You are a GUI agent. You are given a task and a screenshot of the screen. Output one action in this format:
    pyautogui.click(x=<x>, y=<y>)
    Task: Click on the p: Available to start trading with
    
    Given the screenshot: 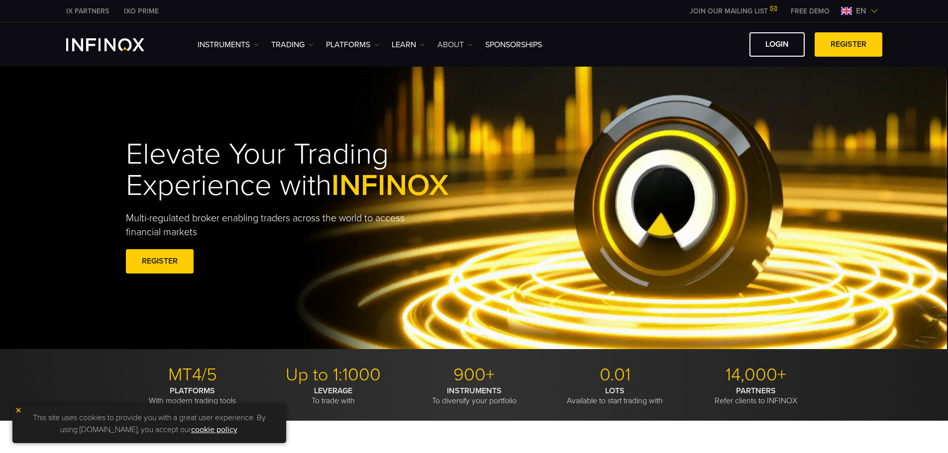 What is the action you would take?
    pyautogui.click(x=615, y=396)
    